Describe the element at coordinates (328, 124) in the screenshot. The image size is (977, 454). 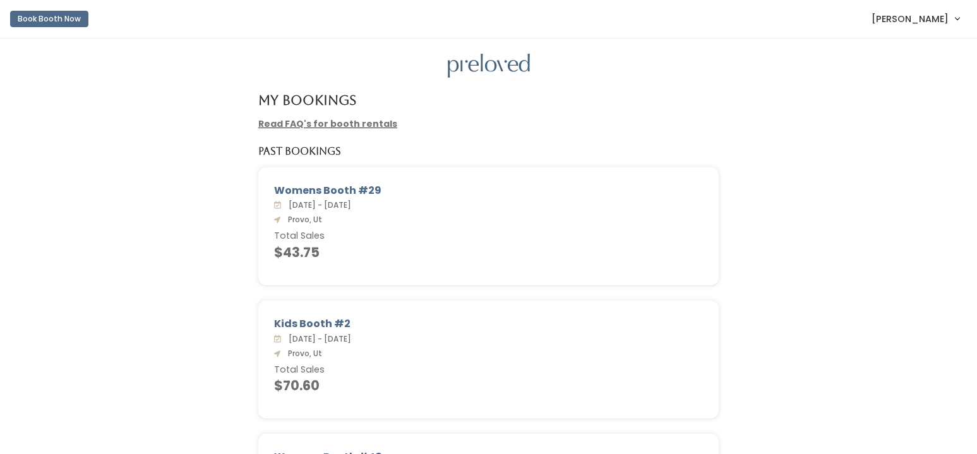
I see `a: Read FAQ's for booth rentals` at that location.